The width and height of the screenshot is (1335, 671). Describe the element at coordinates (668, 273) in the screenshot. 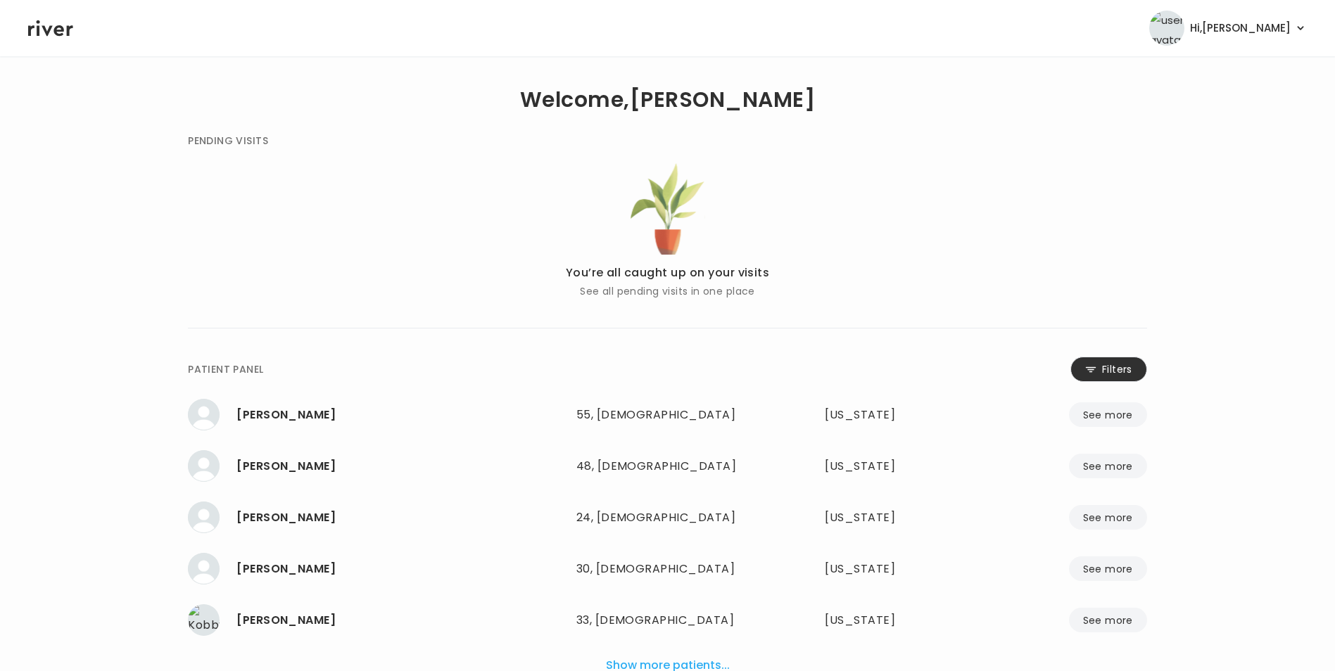

I see `p: You’re all caught up on your visits` at that location.